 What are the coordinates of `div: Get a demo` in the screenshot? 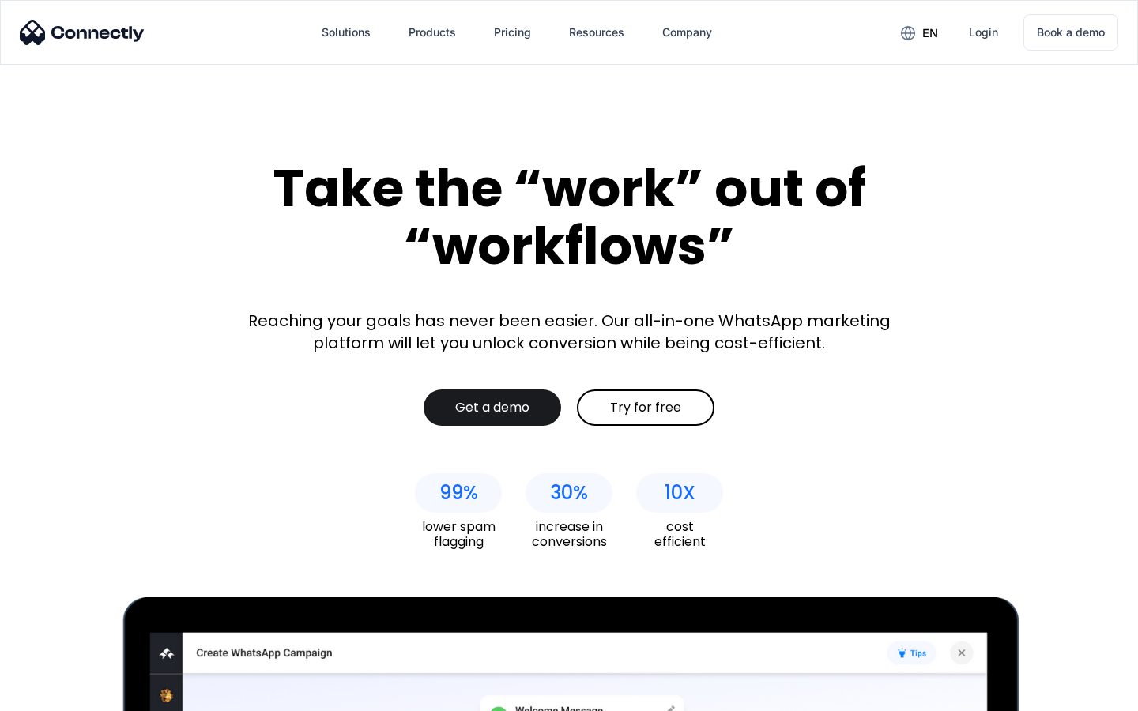 It's located at (492, 408).